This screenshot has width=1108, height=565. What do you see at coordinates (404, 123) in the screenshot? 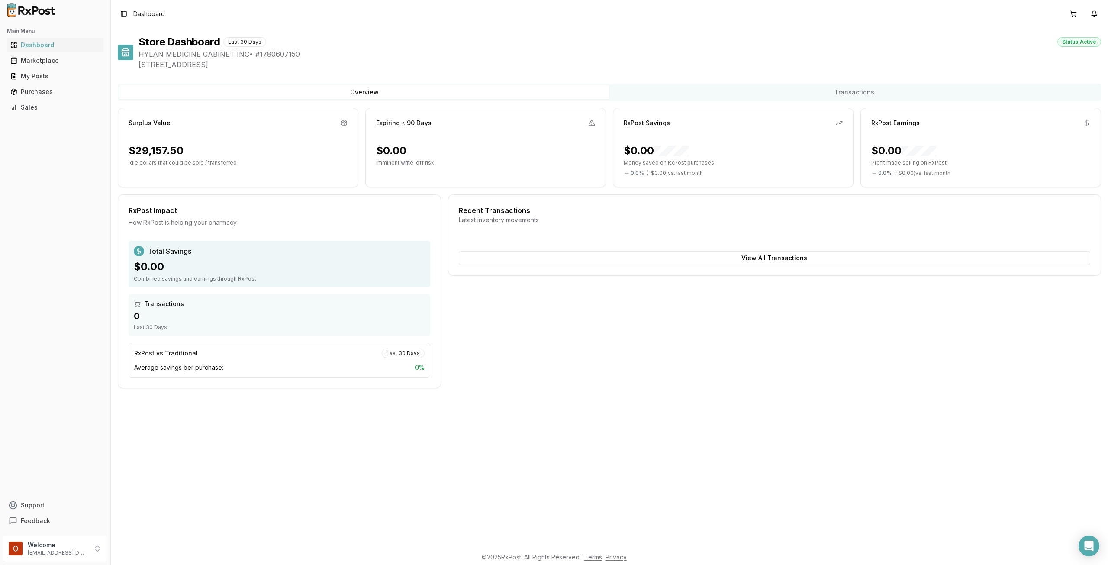
I see `div: Expiring ≤ 90 Days` at bounding box center [404, 123].